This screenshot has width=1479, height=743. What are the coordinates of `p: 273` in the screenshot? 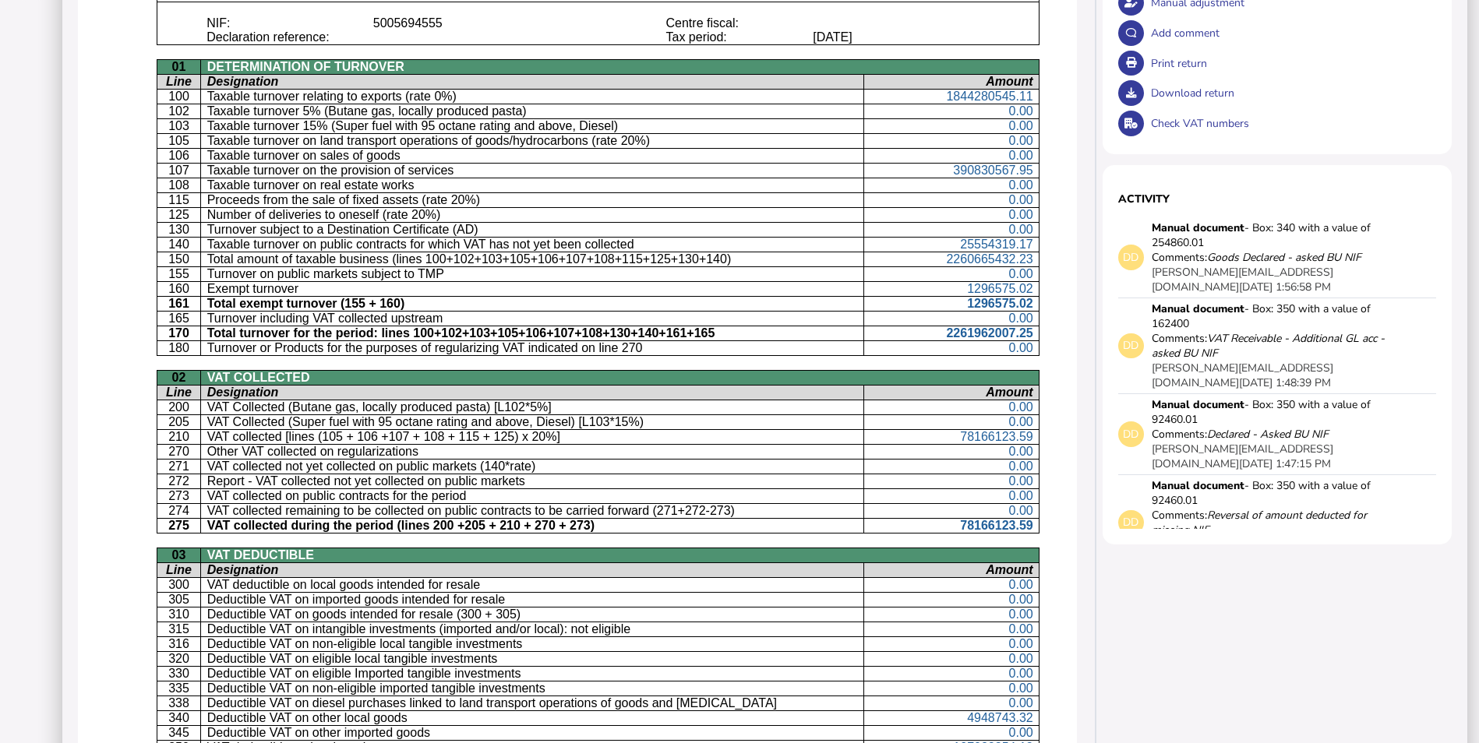 It's located at (179, 496).